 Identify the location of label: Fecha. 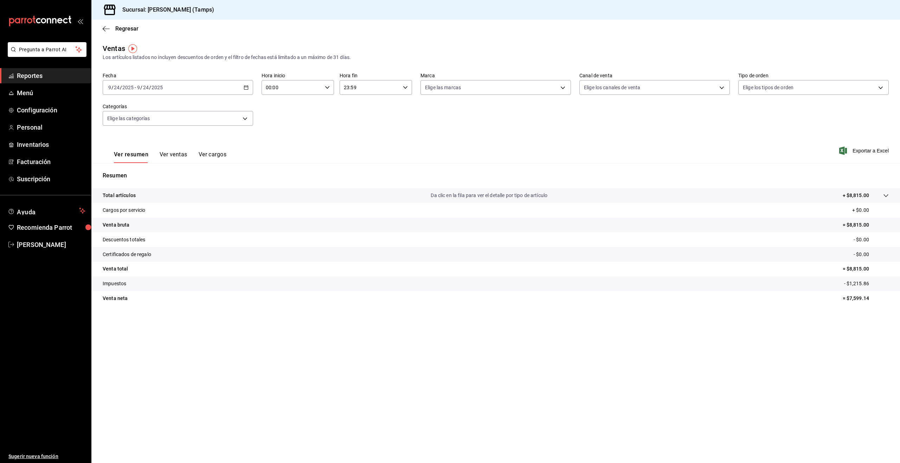
(178, 76).